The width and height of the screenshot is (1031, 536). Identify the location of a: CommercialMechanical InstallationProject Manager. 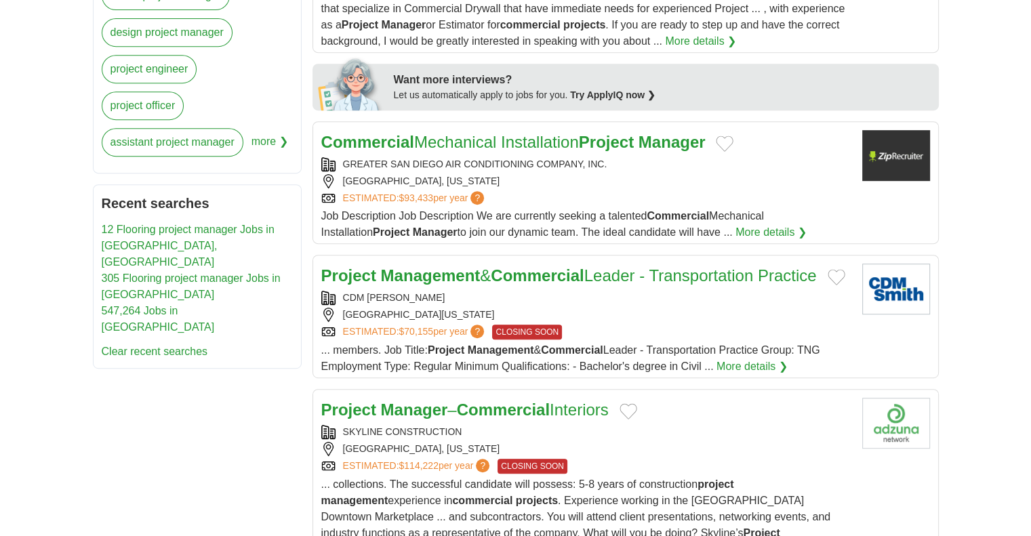
(513, 142).